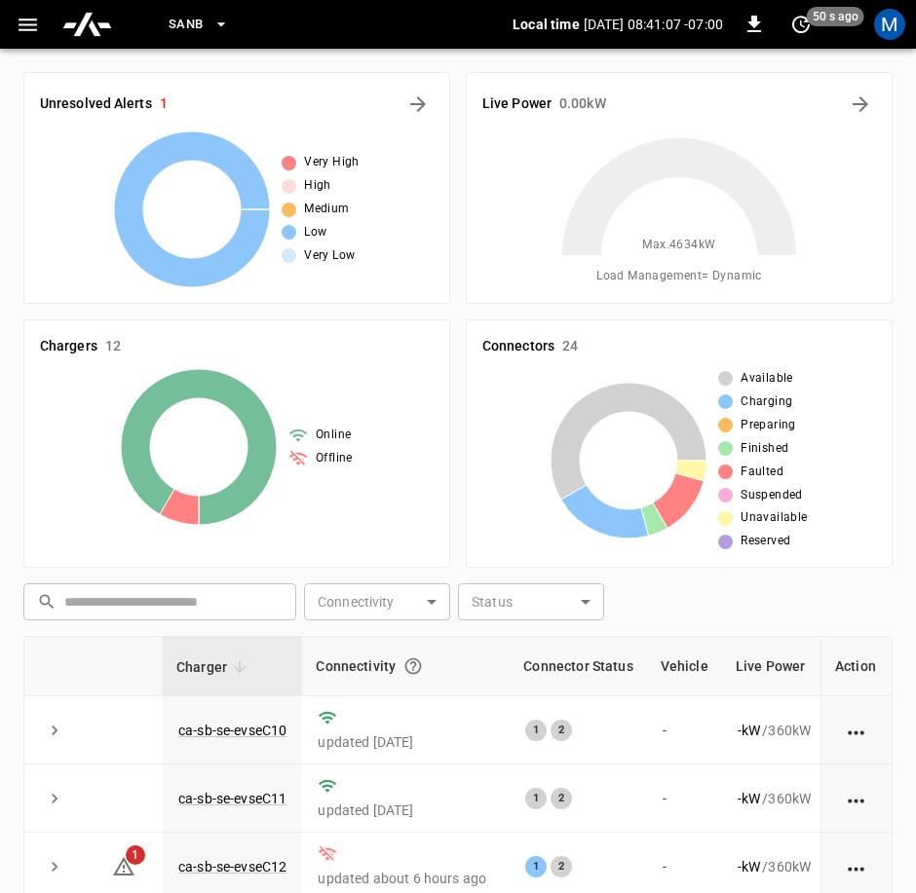  What do you see at coordinates (186, 24) in the screenshot?
I see `span: SanB` at bounding box center [186, 24].